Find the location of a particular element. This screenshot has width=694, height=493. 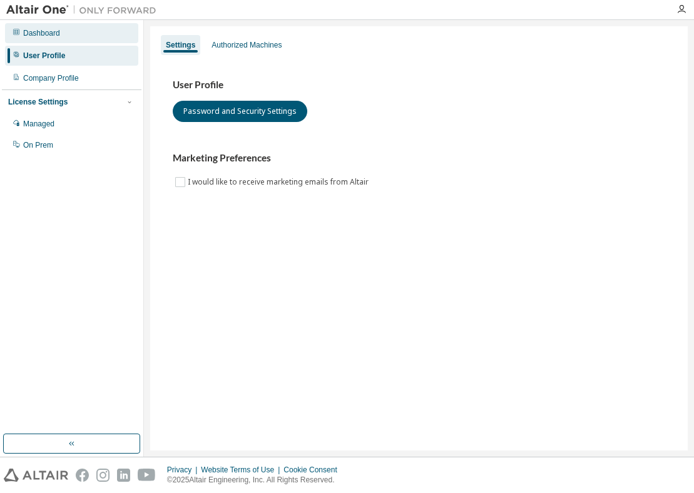

img: Altair One is located at coordinates (84, 10).